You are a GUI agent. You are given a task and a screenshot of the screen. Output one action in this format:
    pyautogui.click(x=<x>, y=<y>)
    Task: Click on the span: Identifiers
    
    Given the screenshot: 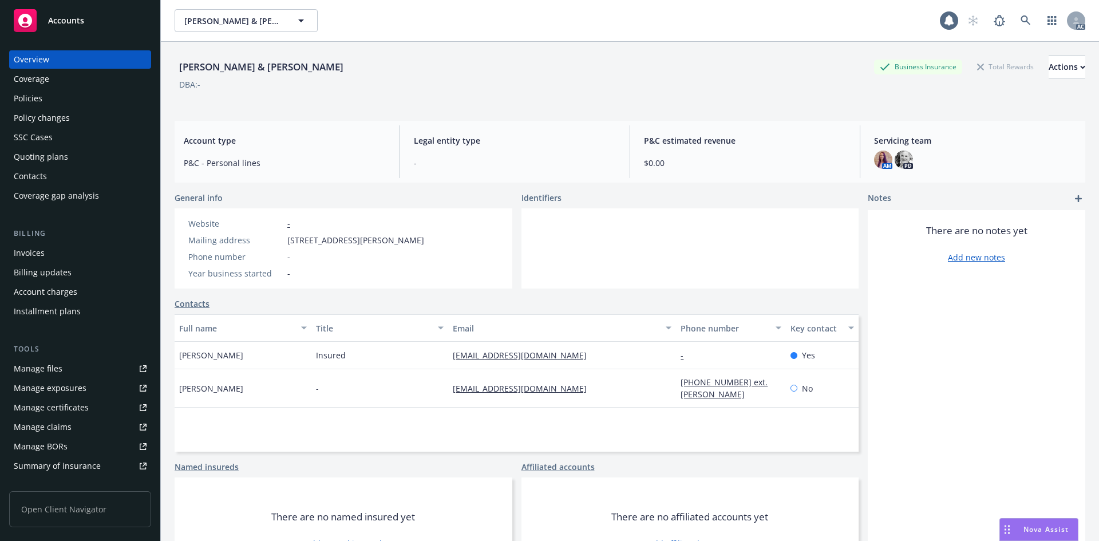 What is the action you would take?
    pyautogui.click(x=542, y=198)
    